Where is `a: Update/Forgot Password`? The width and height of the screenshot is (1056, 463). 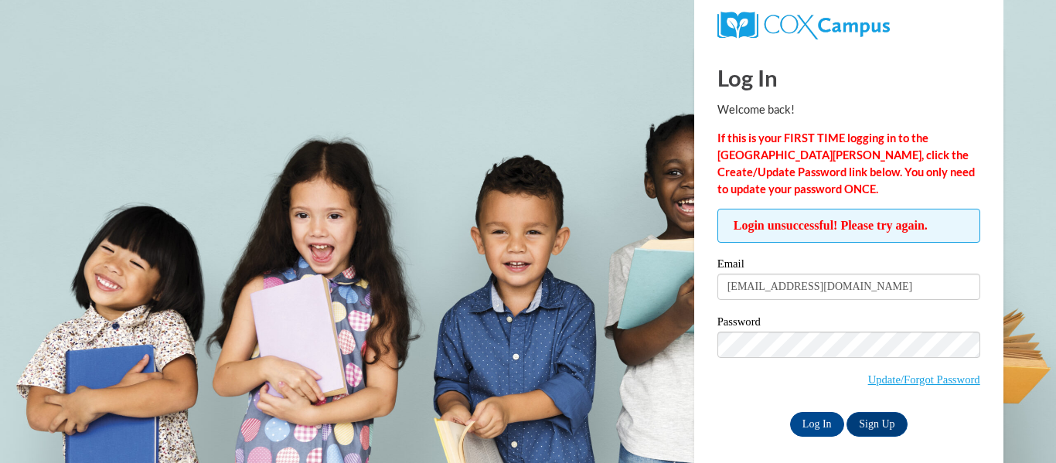 a: Update/Forgot Password is located at coordinates (924, 380).